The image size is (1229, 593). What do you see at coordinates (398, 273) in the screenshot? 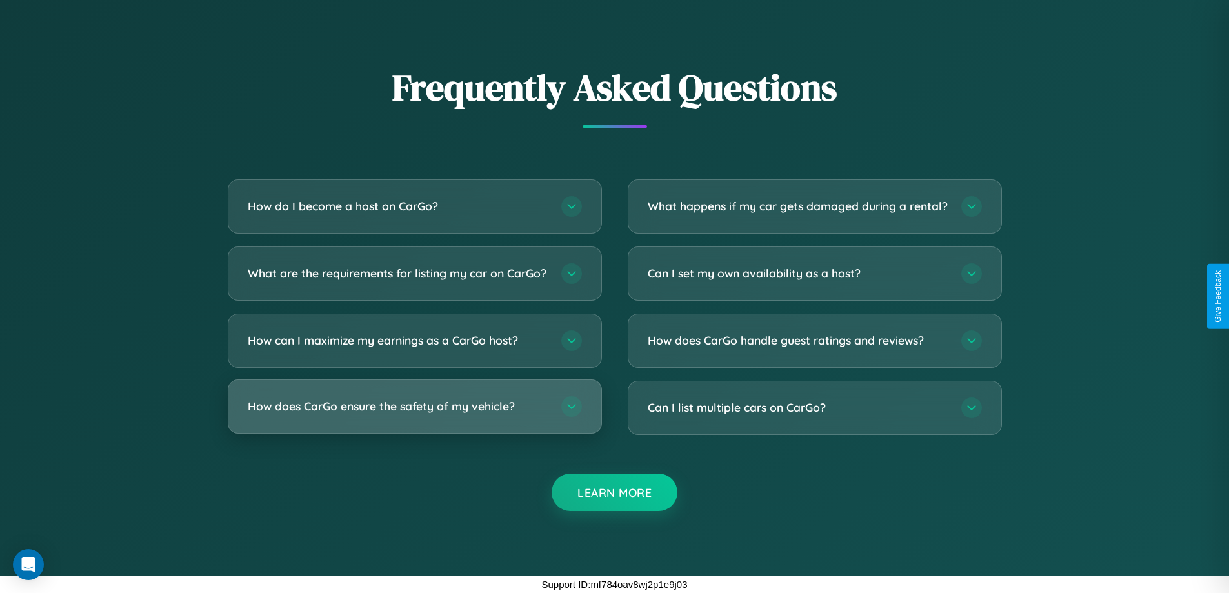
I see `h3: What are the requirements for listing my car on CarGo?` at bounding box center [398, 273].